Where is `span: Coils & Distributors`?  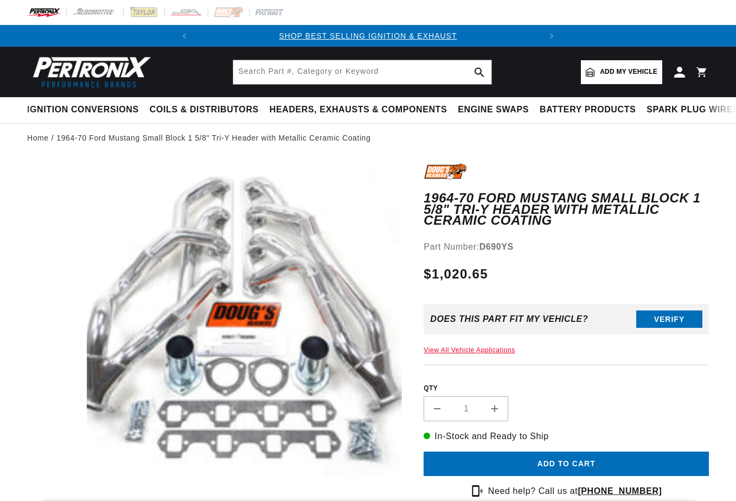 span: Coils & Distributors is located at coordinates (204, 110).